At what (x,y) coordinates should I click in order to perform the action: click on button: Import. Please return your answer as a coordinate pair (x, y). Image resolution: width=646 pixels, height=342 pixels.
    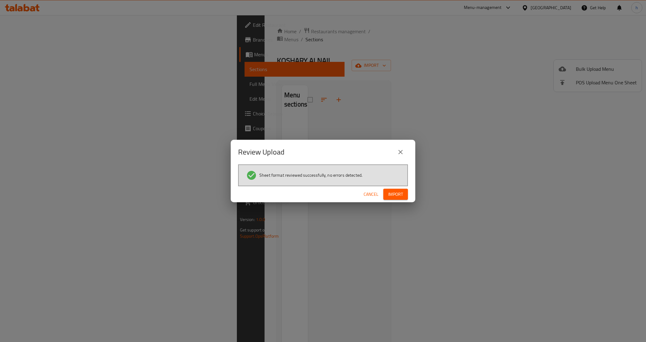
    Looking at the image, I should click on (395, 194).